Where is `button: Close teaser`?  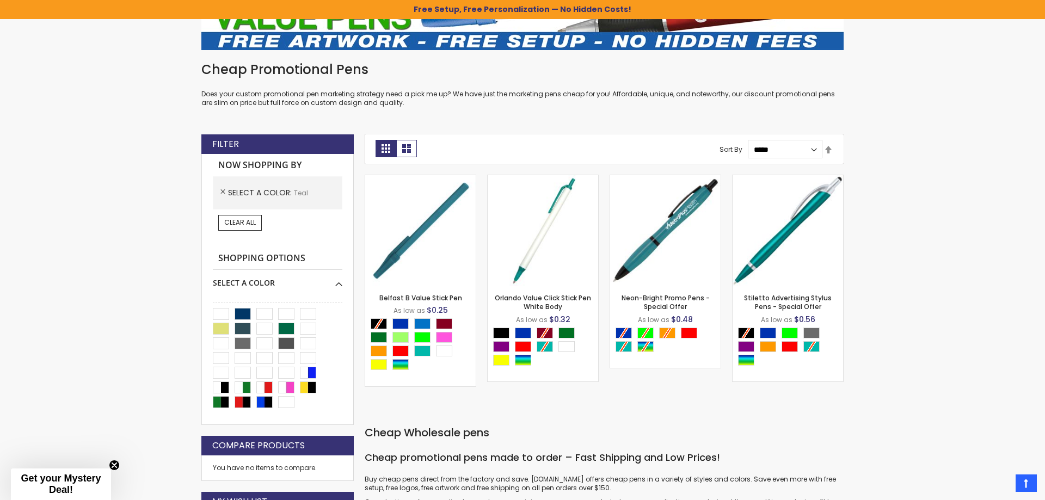 button: Close teaser is located at coordinates (114, 465).